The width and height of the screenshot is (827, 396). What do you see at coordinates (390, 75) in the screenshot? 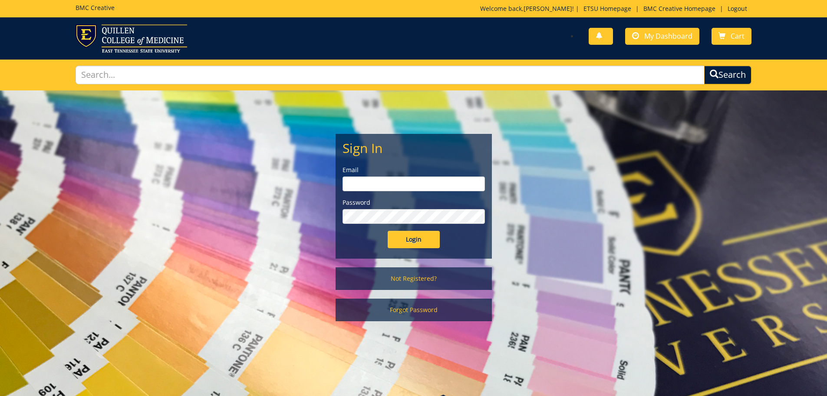
I see `input: Search...` at bounding box center [390, 75].